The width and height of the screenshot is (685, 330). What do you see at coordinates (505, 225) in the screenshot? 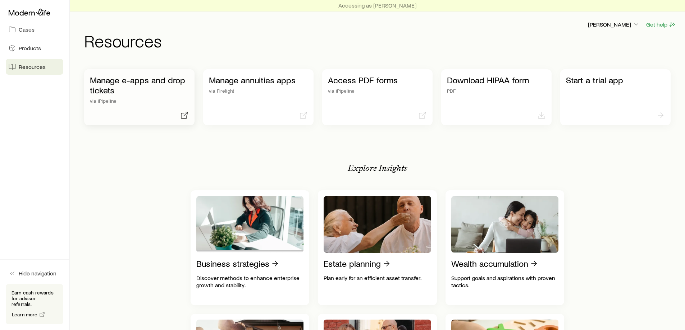
I see `img: Wealth accumulation` at bounding box center [505, 225].